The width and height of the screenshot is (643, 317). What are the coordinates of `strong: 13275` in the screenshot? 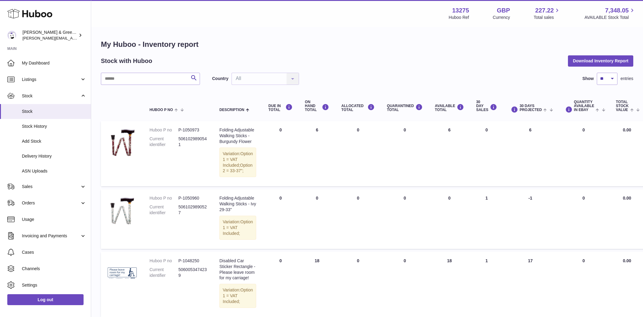 It's located at (461, 10).